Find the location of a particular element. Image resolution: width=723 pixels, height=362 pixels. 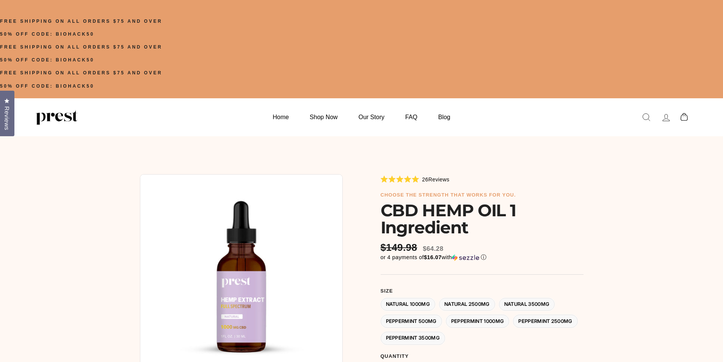

a: Home is located at coordinates (281, 117).